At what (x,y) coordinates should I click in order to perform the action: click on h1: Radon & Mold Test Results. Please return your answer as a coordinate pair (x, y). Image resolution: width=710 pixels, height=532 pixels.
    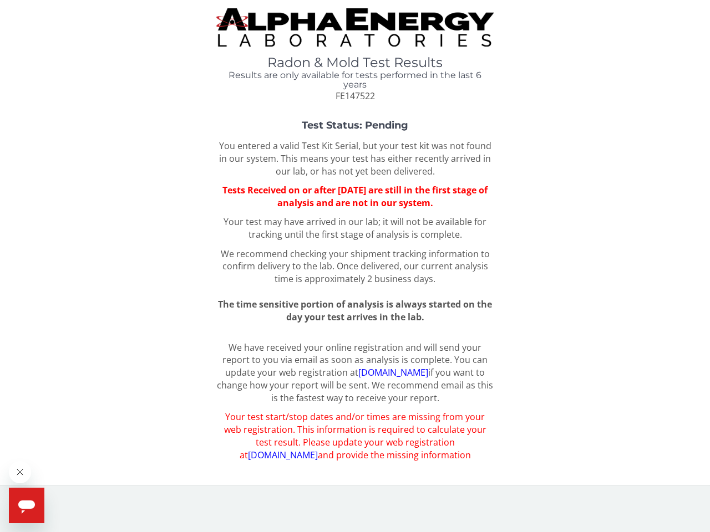
    Looking at the image, I should click on (355, 63).